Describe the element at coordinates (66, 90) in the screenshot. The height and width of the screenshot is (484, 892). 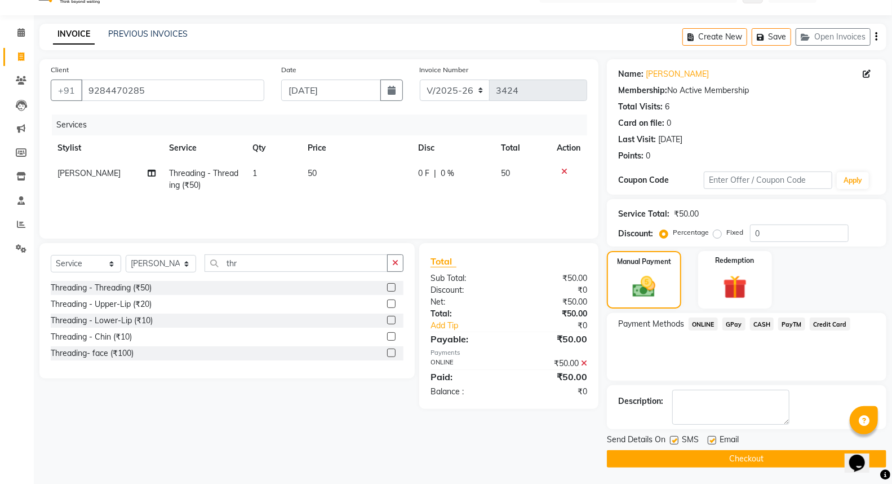
I see `button: +91` at that location.